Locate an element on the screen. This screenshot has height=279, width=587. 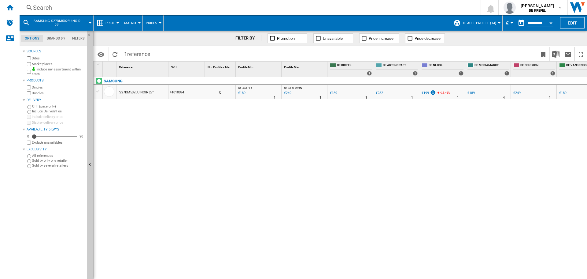
img: promotionV3.png is located at coordinates (433, 92).